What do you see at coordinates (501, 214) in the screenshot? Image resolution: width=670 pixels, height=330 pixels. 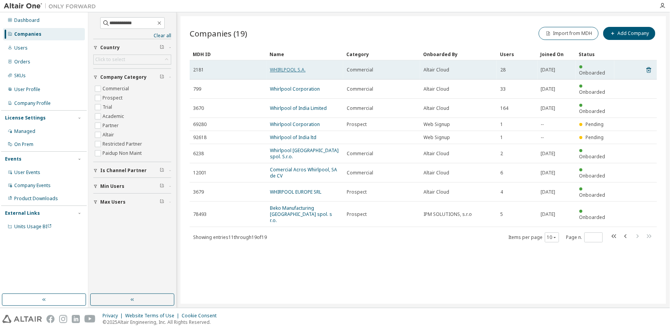 I see `span: 5` at bounding box center [501, 214].